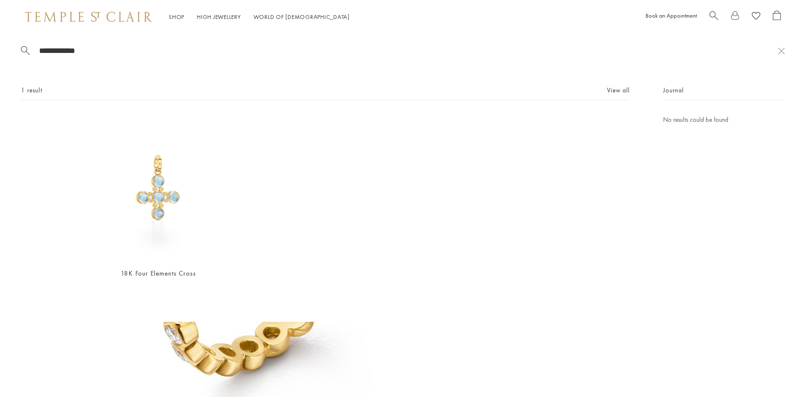 Image resolution: width=806 pixels, height=397 pixels. Describe the element at coordinates (725, 120) in the screenshot. I see `p: No results could be found` at that location.